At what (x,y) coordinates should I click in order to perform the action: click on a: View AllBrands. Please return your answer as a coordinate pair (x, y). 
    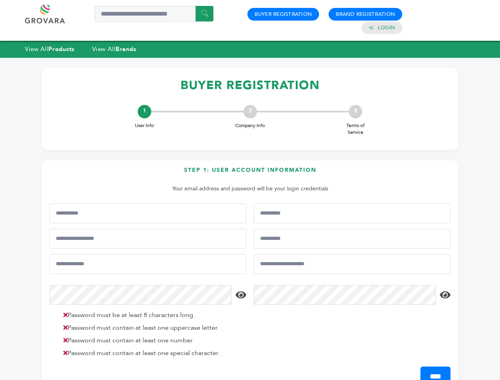
    Looking at the image, I should click on (114, 49).